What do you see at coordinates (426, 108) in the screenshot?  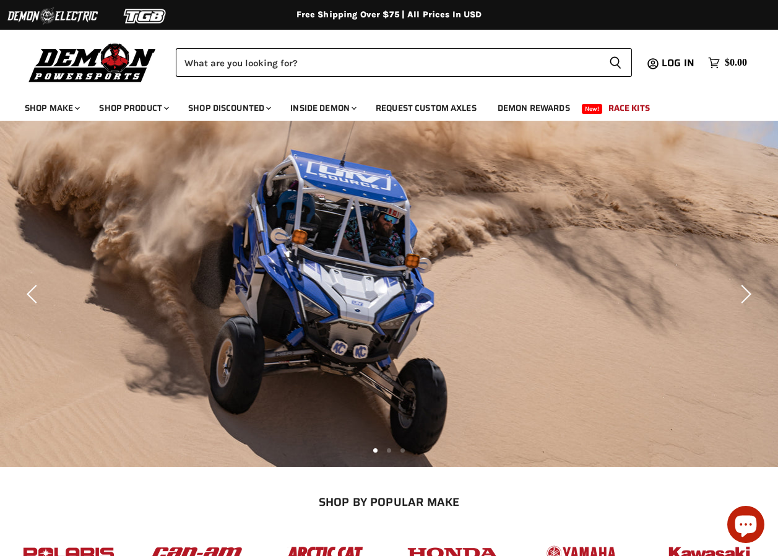 I see `a: Request Custom Axles` at bounding box center [426, 108].